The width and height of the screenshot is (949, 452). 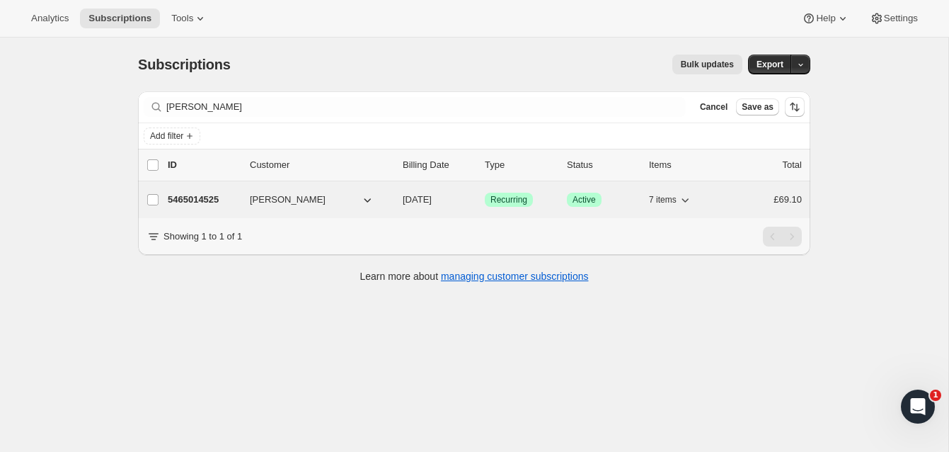 I want to click on p: Status, so click(x=602, y=165).